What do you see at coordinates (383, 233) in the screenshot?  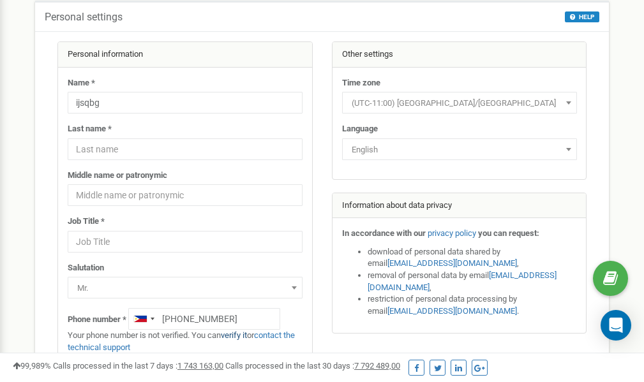 I see `strong: In accordance with our` at bounding box center [383, 233].